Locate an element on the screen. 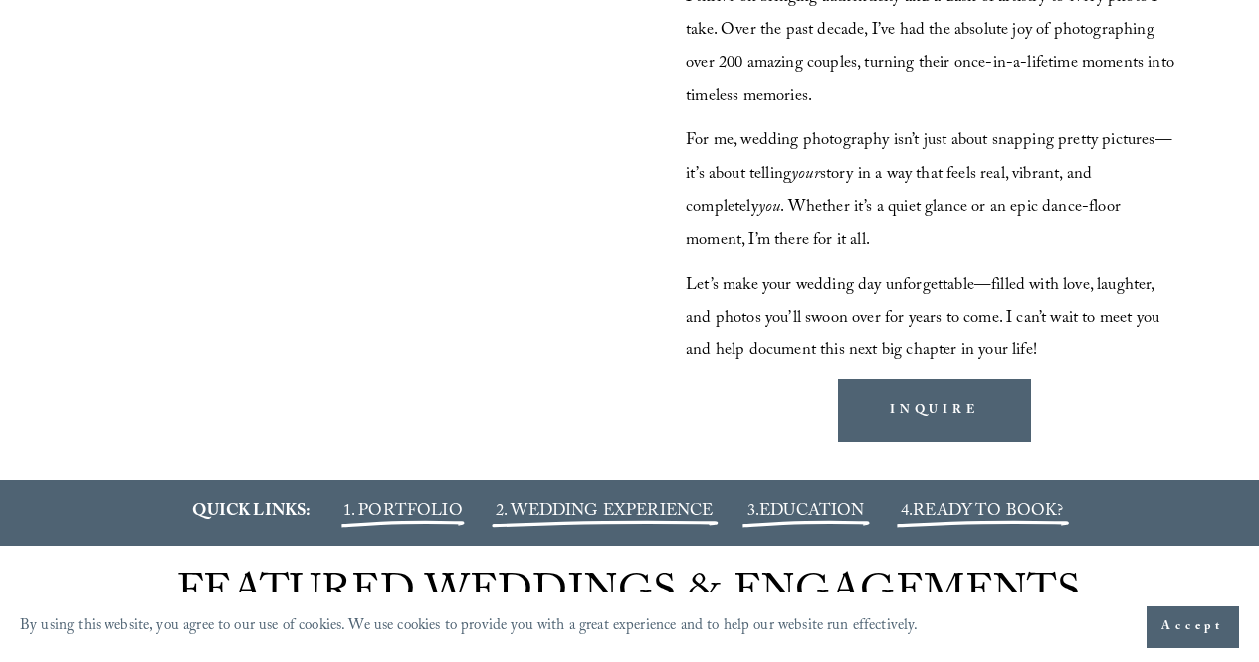 This screenshot has height=662, width=1259. em: your is located at coordinates (805, 175).